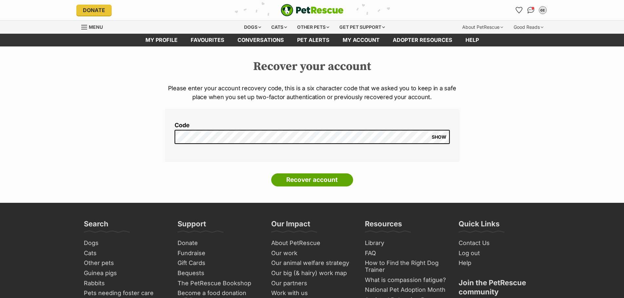 Image resolution: width=624 pixels, height=298 pixels. I want to click on button: My account, so click(543, 10).